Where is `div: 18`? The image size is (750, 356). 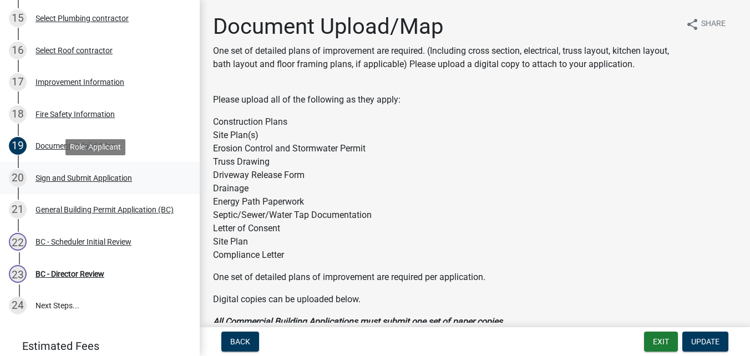 div: 18 is located at coordinates (18, 114).